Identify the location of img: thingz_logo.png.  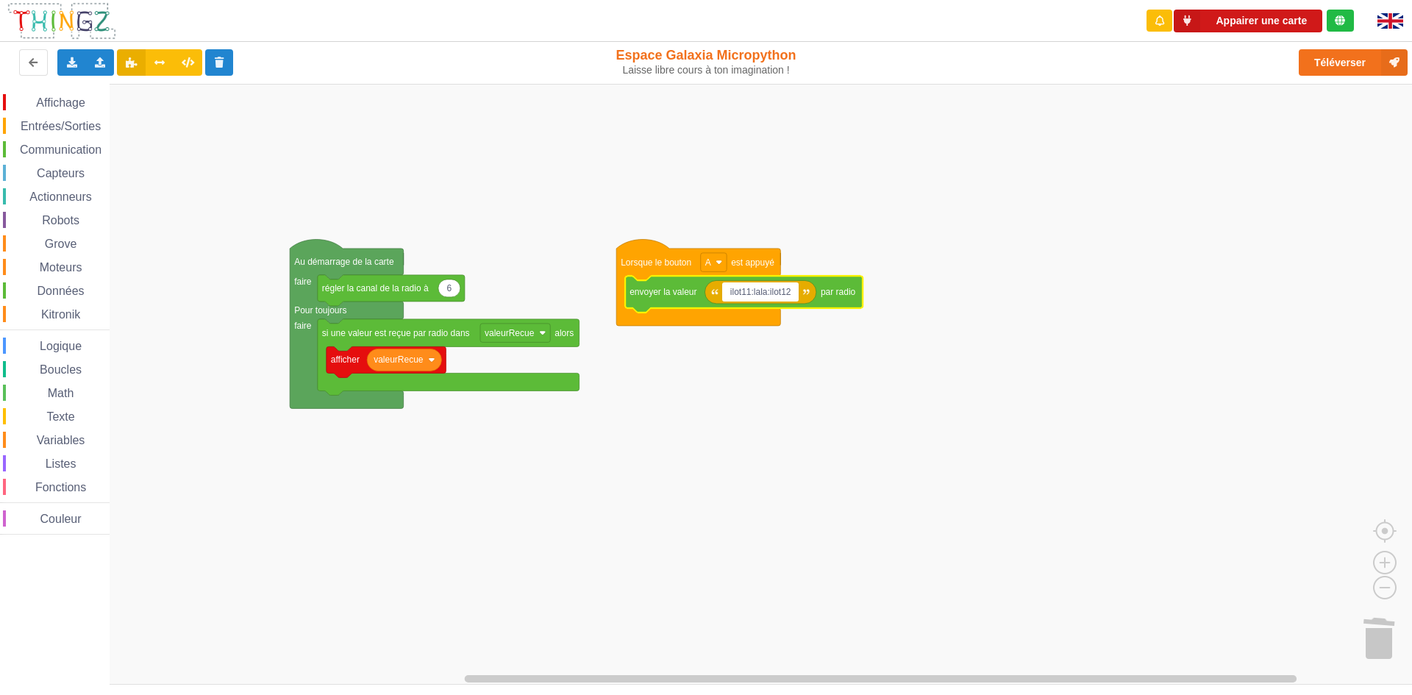
(62, 21).